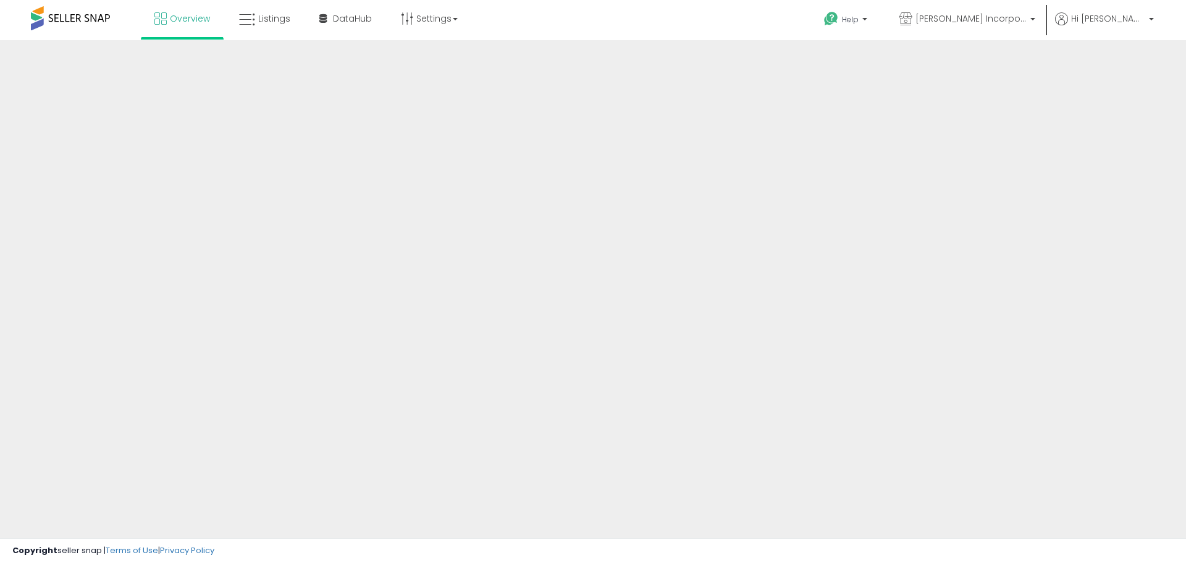  What do you see at coordinates (274, 19) in the screenshot?
I see `span: Listings` at bounding box center [274, 19].